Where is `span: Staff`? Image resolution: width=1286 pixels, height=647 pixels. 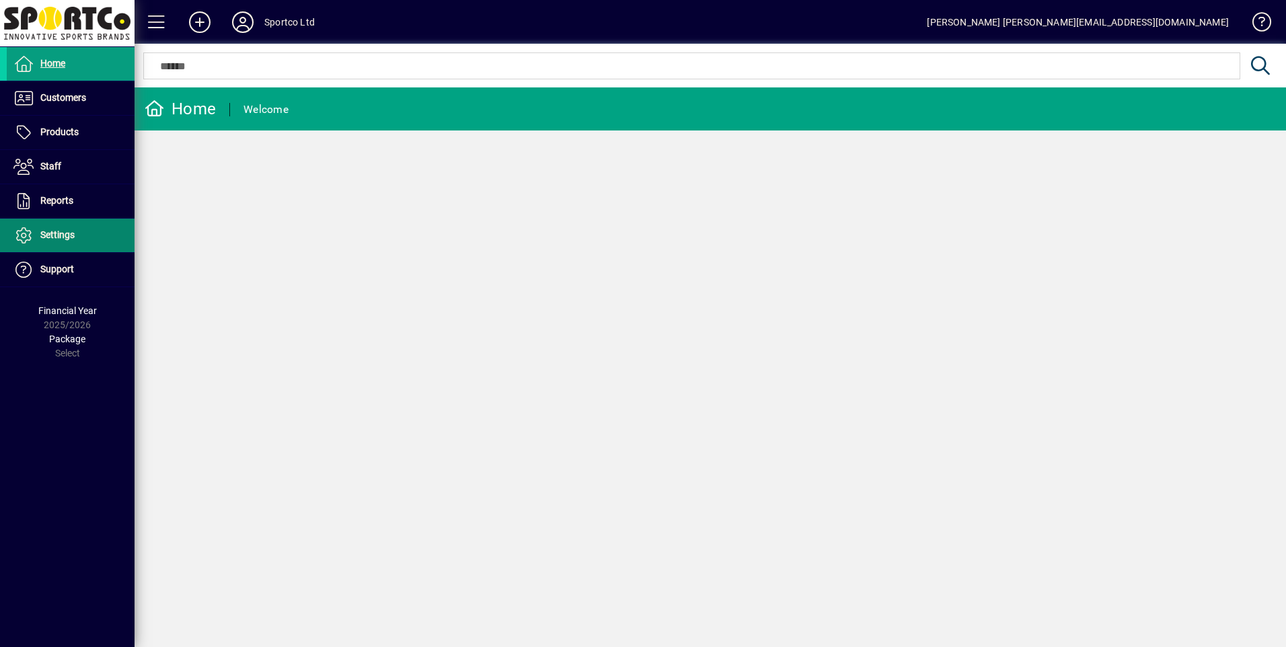
span: Staff is located at coordinates (50, 166).